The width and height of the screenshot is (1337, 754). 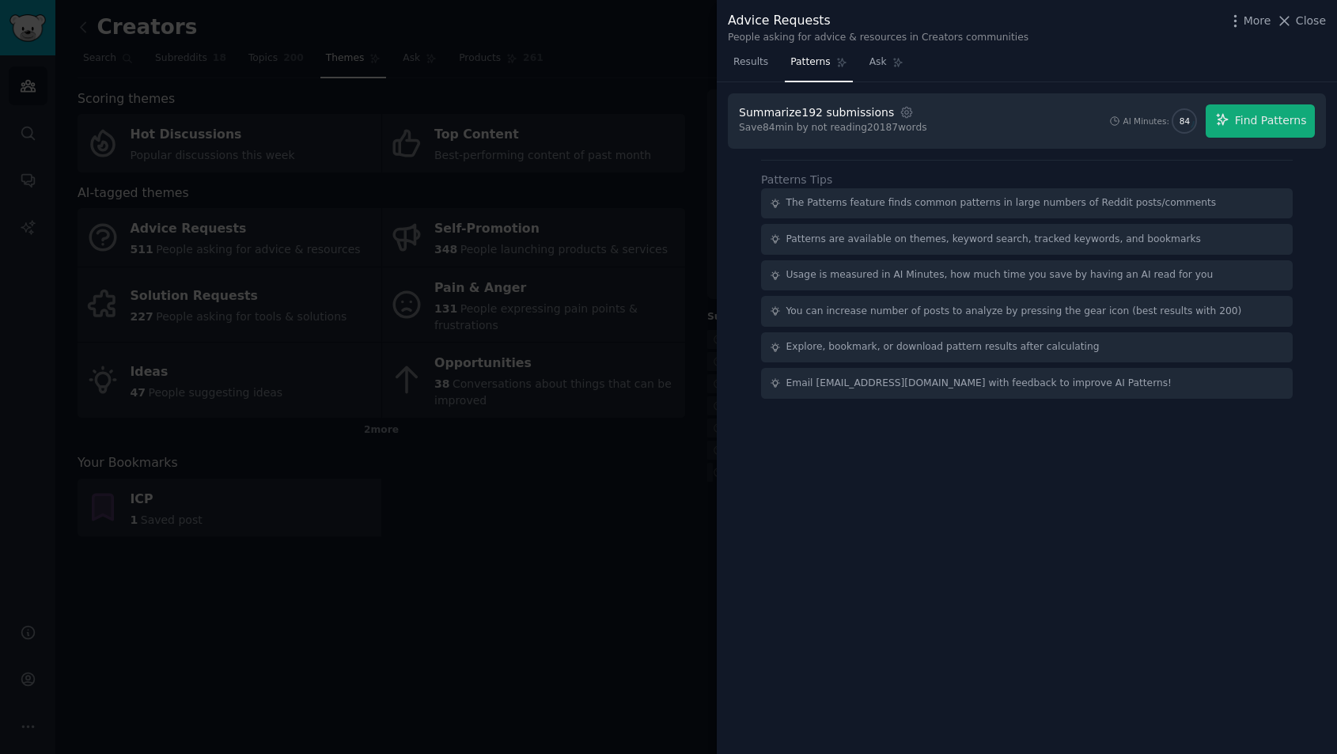 I want to click on span: More, so click(x=1257, y=21).